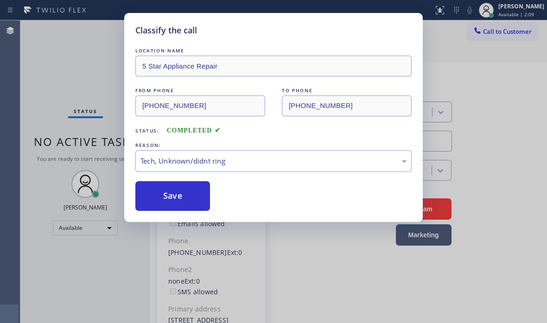  Describe the element at coordinates (347, 90) in the screenshot. I see `div: TO PHONE` at that location.